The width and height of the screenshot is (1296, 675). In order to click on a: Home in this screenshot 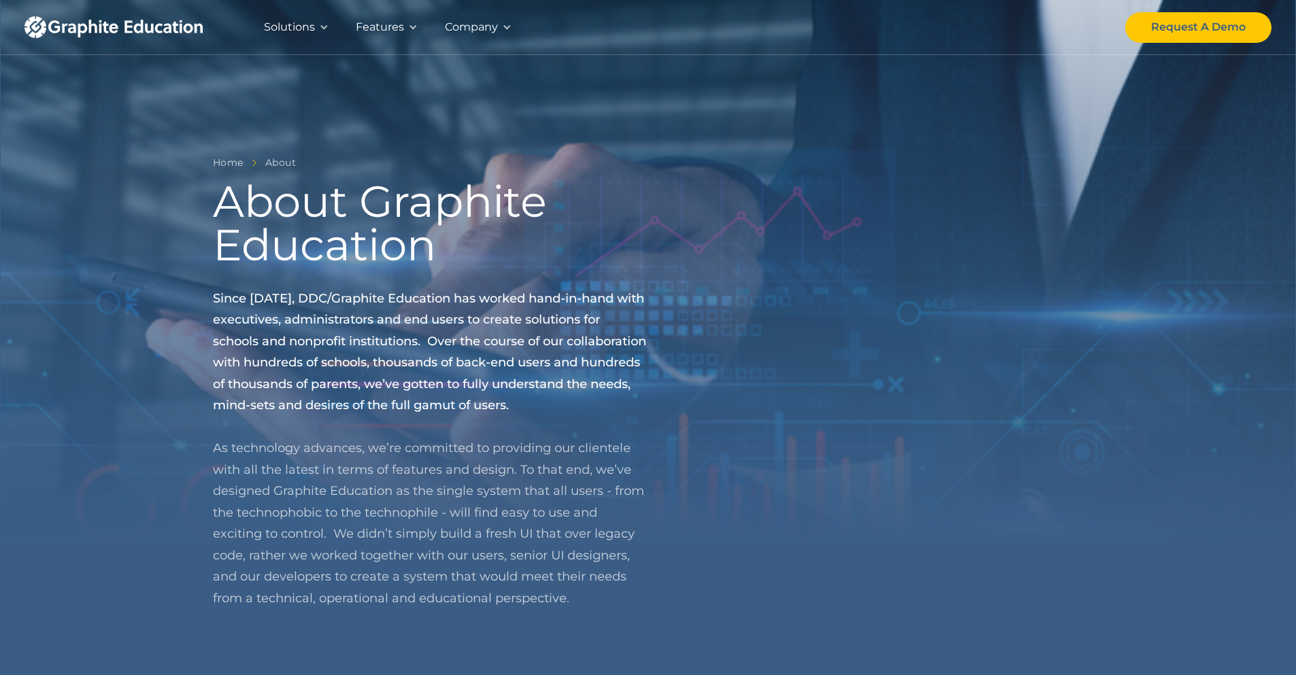, I will do `click(228, 163)`.